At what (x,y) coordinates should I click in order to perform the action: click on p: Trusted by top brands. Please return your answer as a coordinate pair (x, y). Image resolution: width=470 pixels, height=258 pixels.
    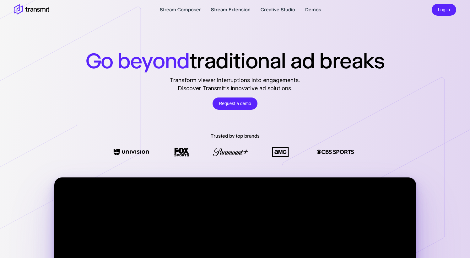
    Looking at the image, I should click on (235, 136).